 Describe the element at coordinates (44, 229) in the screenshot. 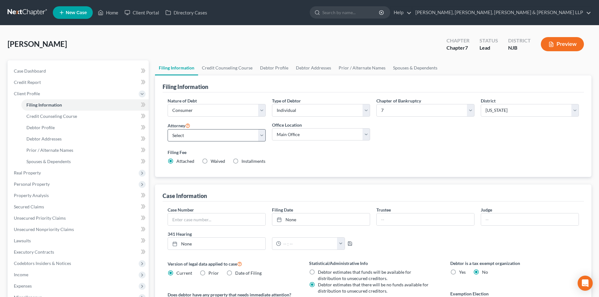

I see `span: Unsecured Nonpriority Claims` at that location.